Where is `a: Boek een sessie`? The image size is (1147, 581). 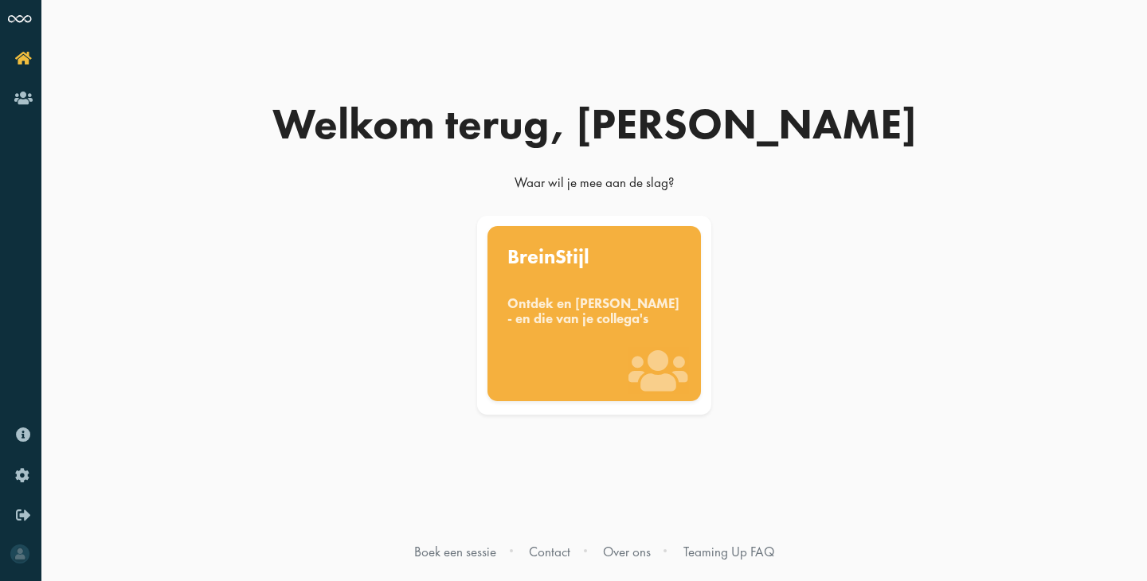 a: Boek een sessie is located at coordinates (455, 552).